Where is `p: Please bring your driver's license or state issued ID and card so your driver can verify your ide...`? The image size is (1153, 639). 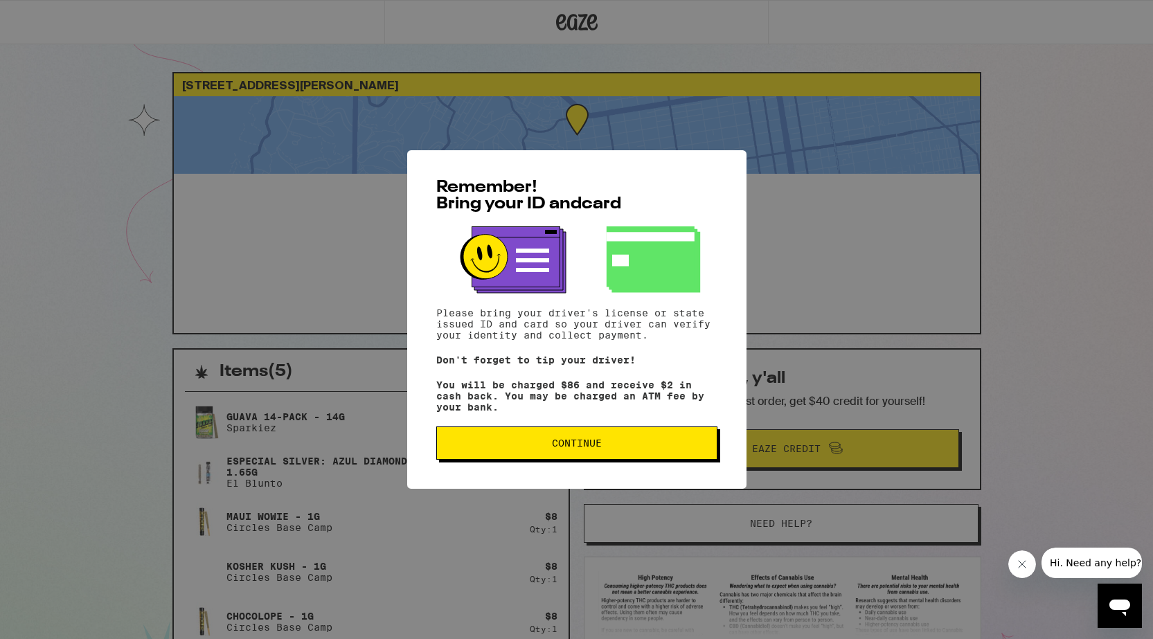
p: Please bring your driver's license or state issued ID and card so your driver can verify your ide... is located at coordinates (577, 324).